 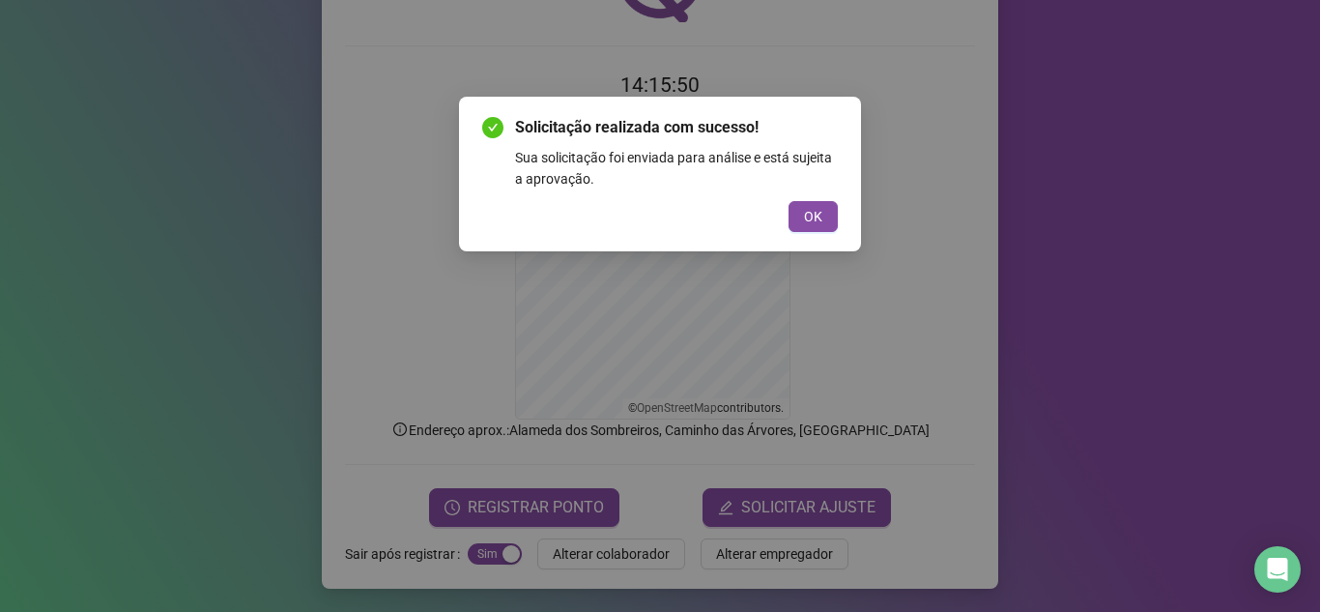 What do you see at coordinates (493, 128) in the screenshot?
I see `span: check-circle` at bounding box center [493, 128].